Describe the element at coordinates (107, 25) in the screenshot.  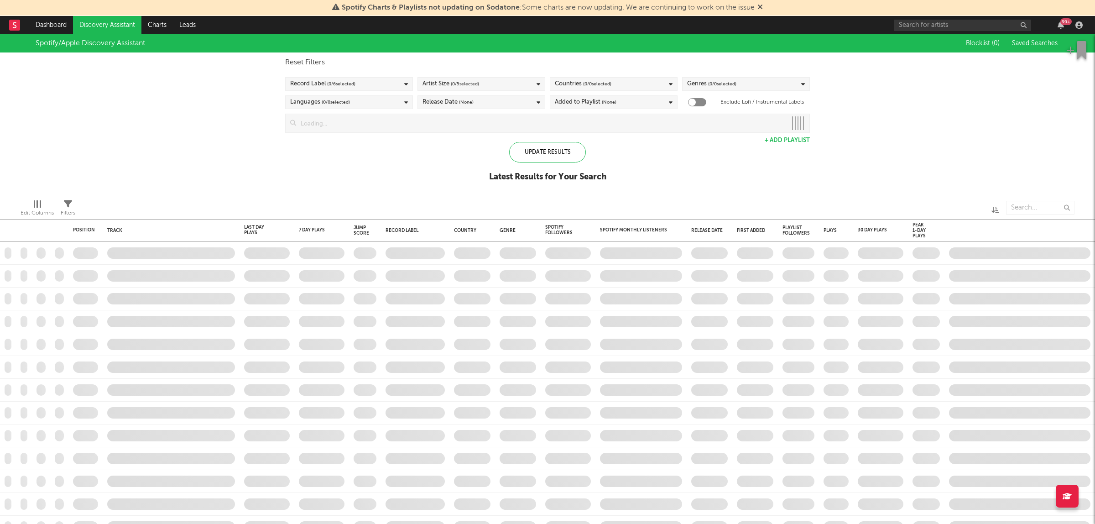
I see `a: Discovery Assistant` at that location.